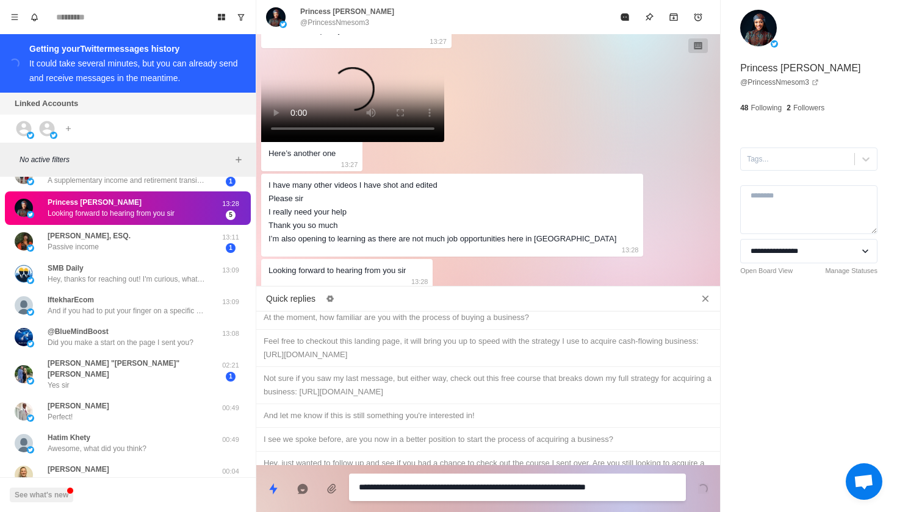  Describe the element at coordinates (303, 489) in the screenshot. I see `button: Reply with AI` at that location.